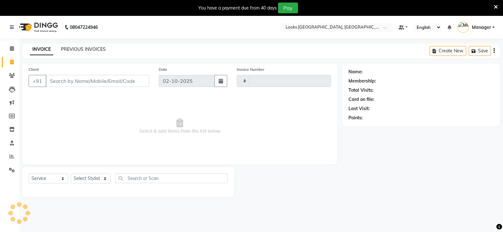  What do you see at coordinates (84, 27) in the screenshot?
I see `b: 08047224946` at bounding box center [84, 27].